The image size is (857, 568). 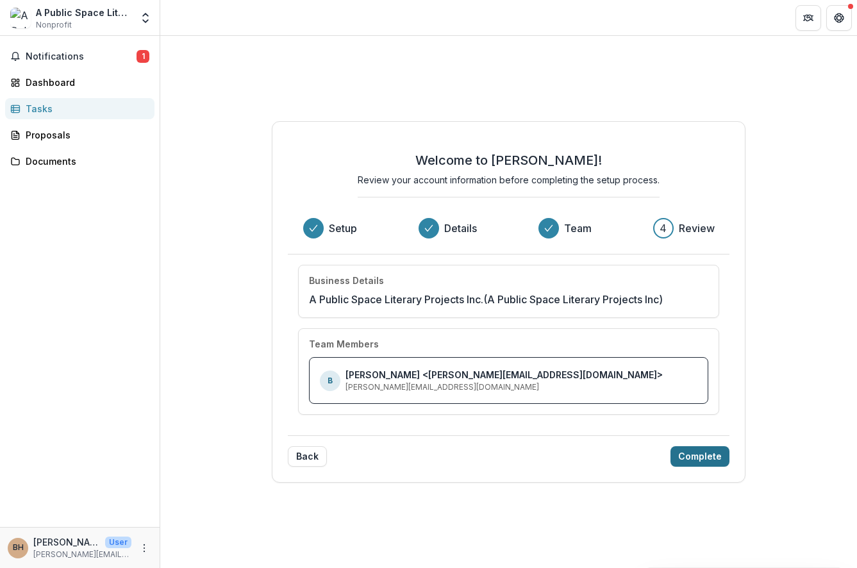 I want to click on div: Dashboard, so click(x=85, y=82).